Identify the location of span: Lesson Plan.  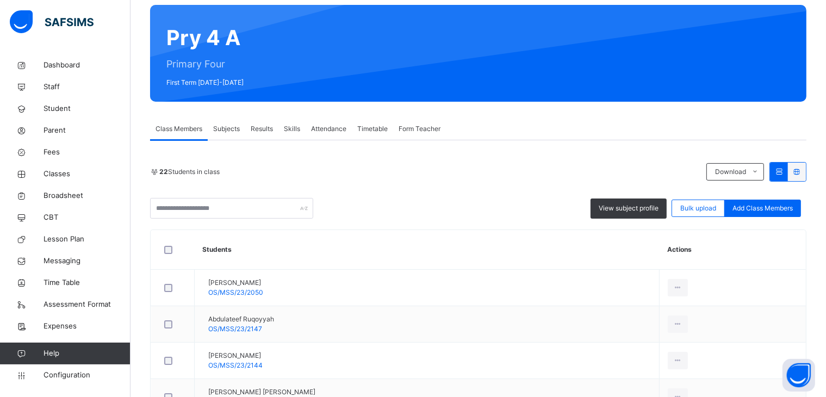
(87, 239).